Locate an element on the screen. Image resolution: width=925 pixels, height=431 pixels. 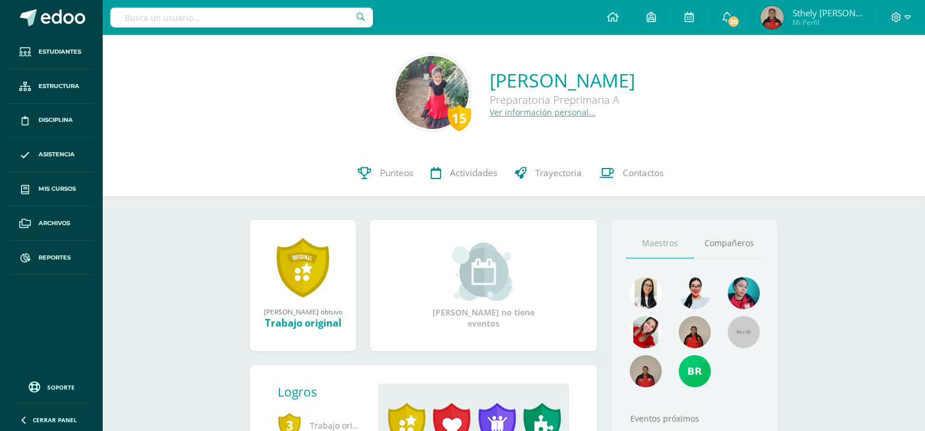
span: Disciplina is located at coordinates (55, 120).